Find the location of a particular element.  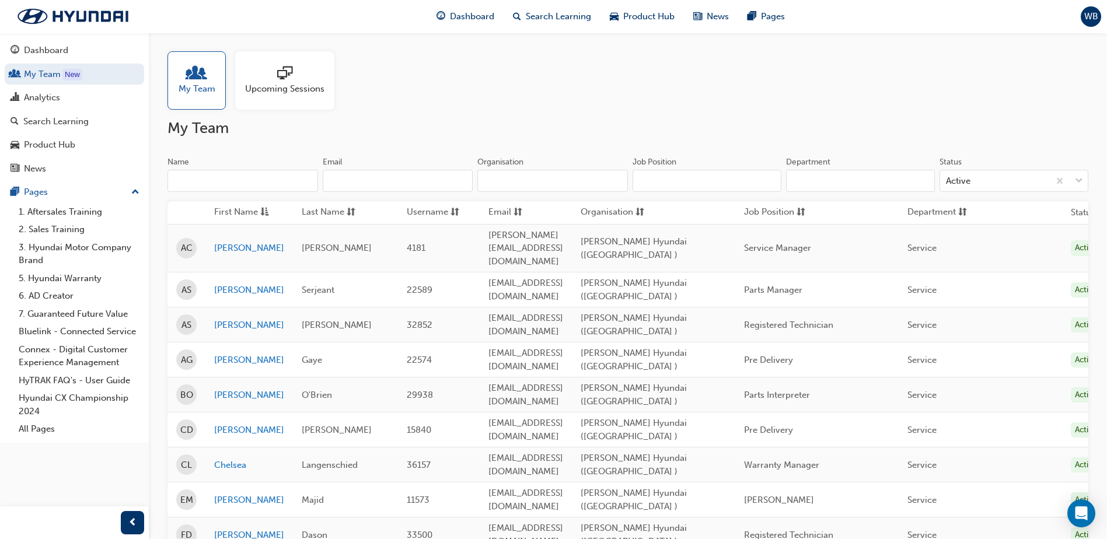

button: Pages is located at coordinates (74, 192).